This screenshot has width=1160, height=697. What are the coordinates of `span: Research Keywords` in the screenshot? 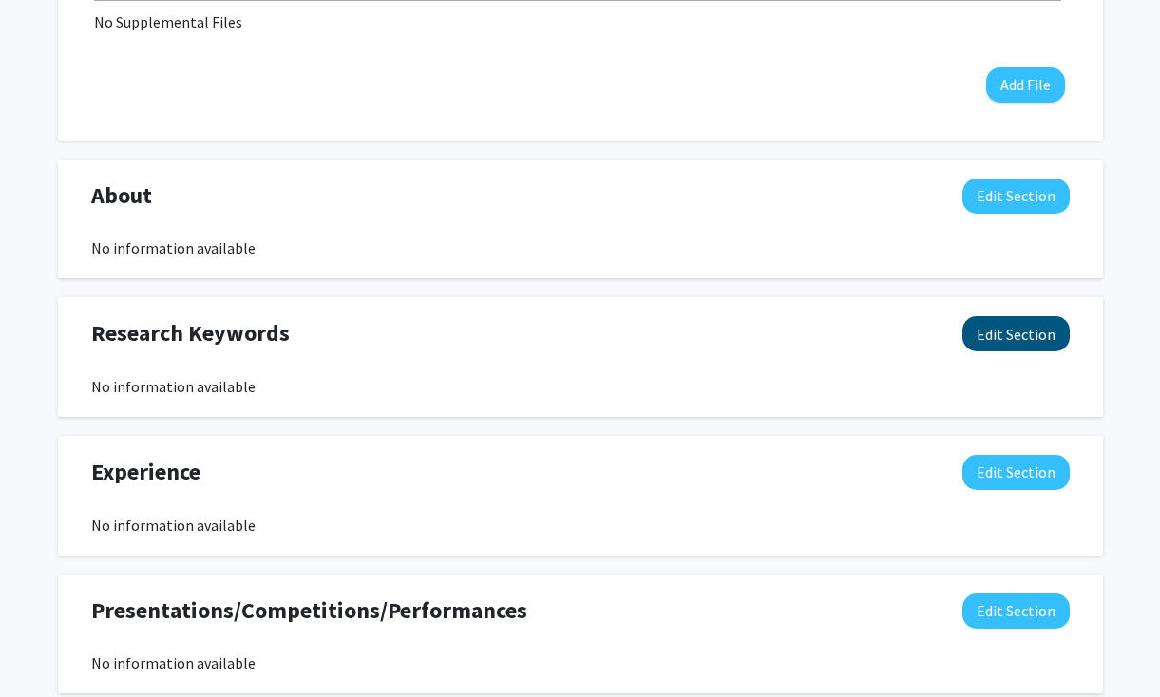 It's located at (190, 333).